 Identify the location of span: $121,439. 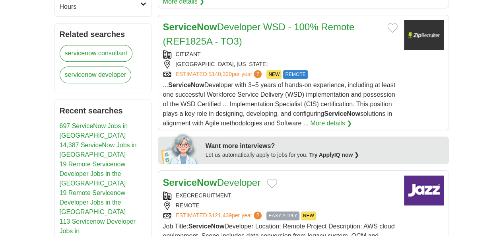
(220, 215).